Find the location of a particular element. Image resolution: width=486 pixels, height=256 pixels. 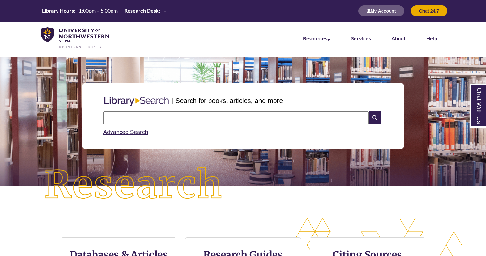

i: Search is located at coordinates (375, 118).